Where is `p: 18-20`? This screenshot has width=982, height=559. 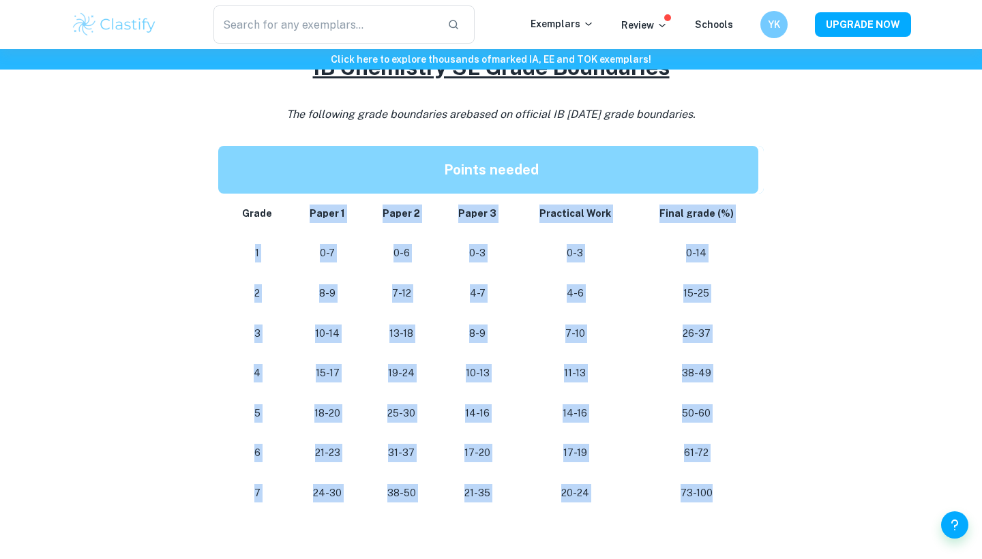
p: 18-20 is located at coordinates (327, 413).